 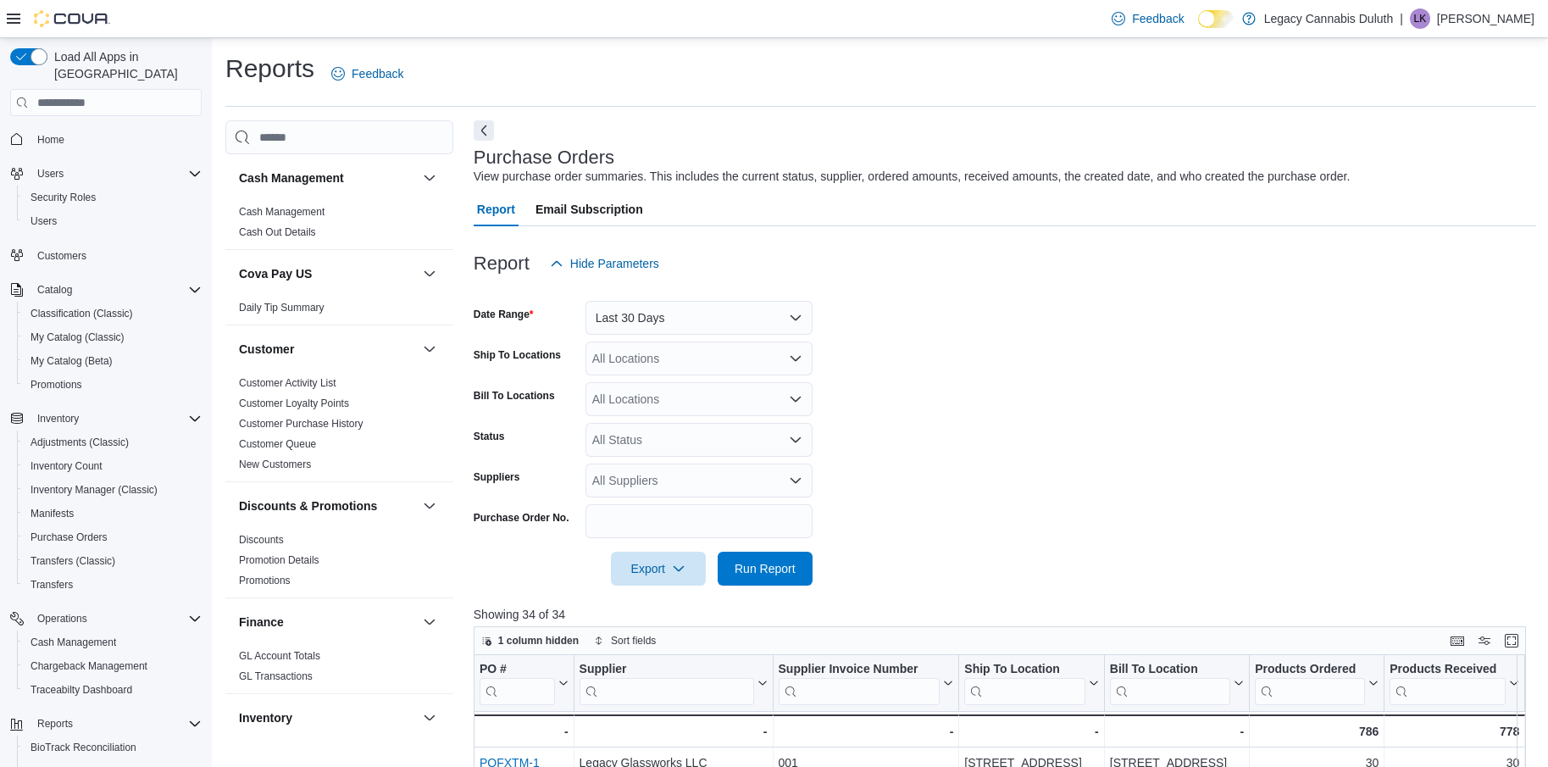 I want to click on button: Promotions, so click(x=113, y=385).